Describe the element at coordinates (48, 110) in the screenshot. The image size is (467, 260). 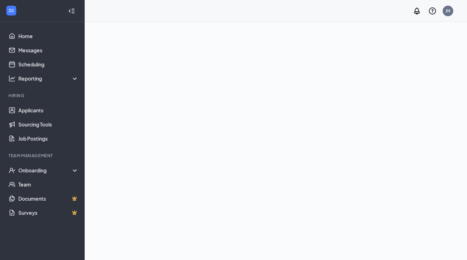
I see `a: Applicants` at that location.